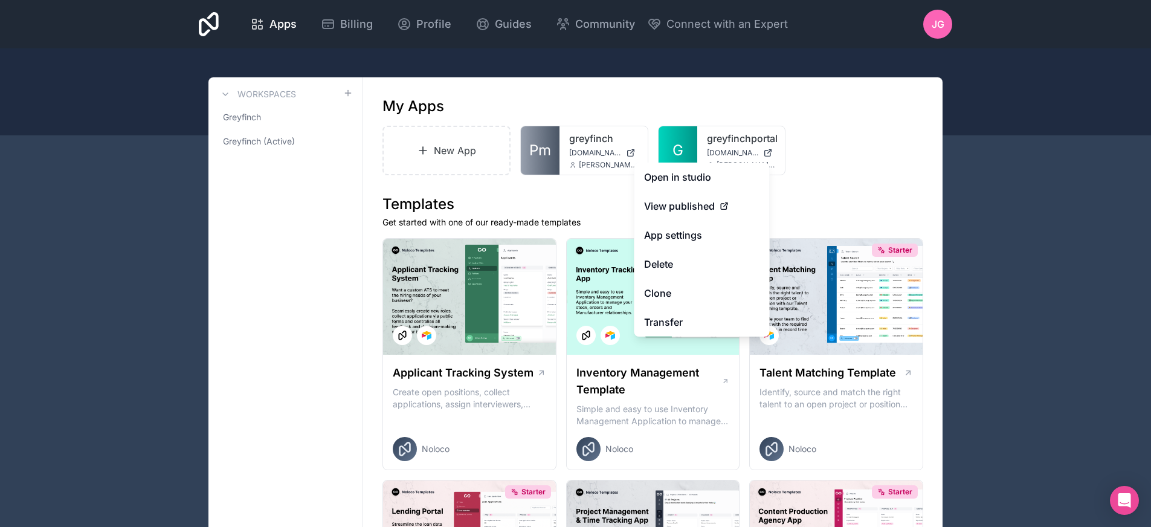 The height and width of the screenshot is (527, 1151). I want to click on span: G, so click(678, 150).